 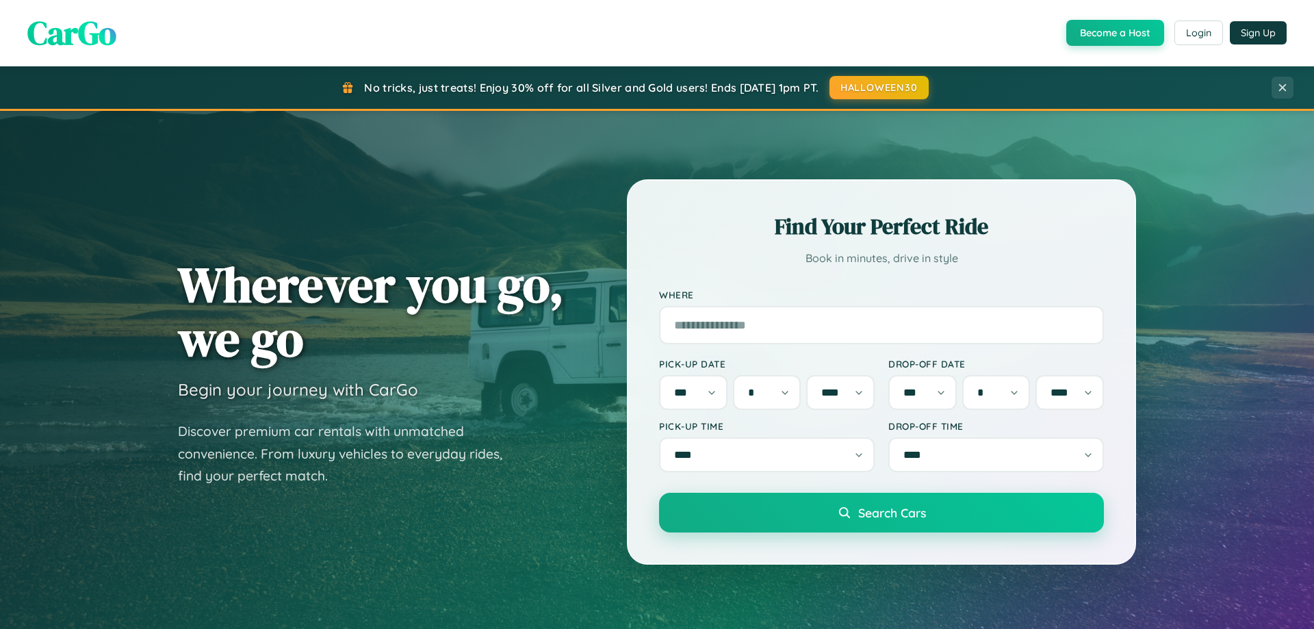 What do you see at coordinates (298, 389) in the screenshot?
I see `h3: Begin your journey with CarGo` at bounding box center [298, 389].